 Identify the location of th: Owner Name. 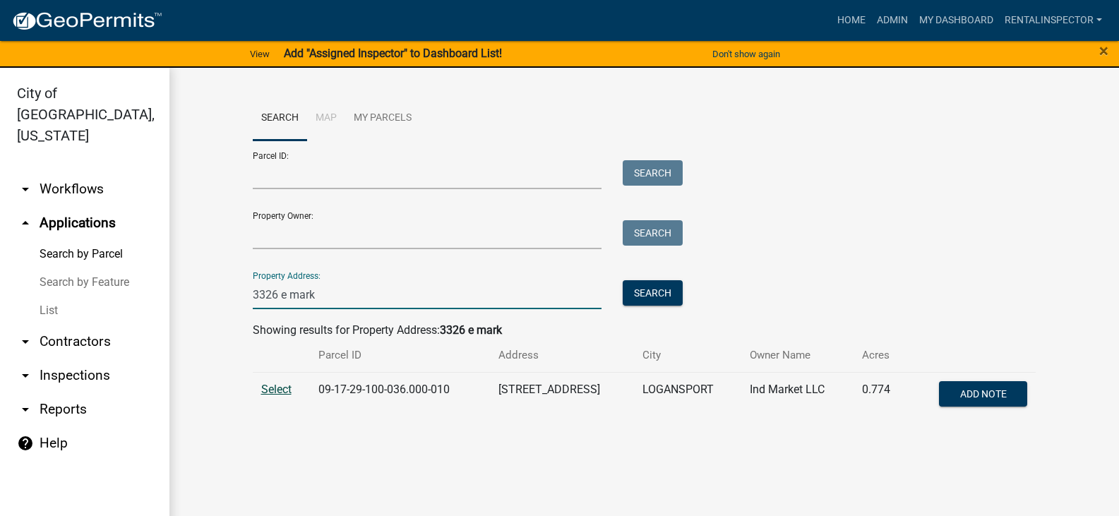
(797, 355).